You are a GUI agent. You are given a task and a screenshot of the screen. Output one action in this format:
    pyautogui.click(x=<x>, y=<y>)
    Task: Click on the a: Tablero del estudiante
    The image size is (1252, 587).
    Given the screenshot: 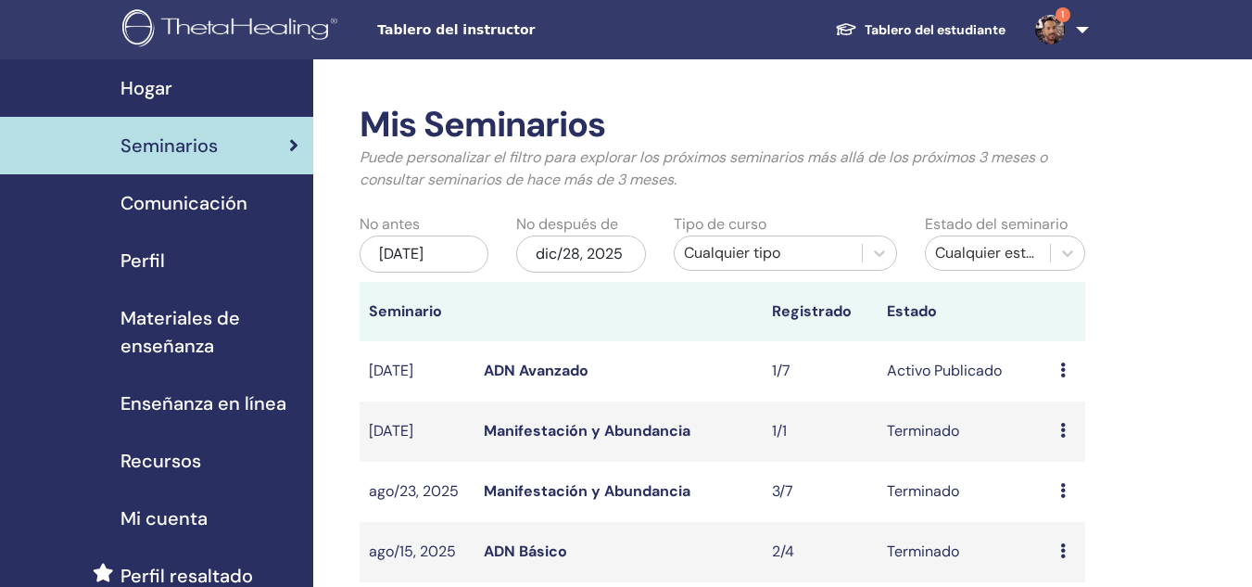 What is the action you would take?
    pyautogui.click(x=920, y=30)
    